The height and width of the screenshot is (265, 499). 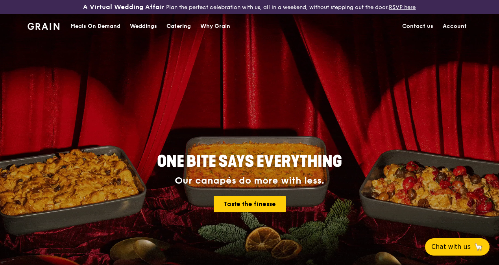 What do you see at coordinates (457, 247) in the screenshot?
I see `button: Chat with us🦙` at bounding box center [457, 247].